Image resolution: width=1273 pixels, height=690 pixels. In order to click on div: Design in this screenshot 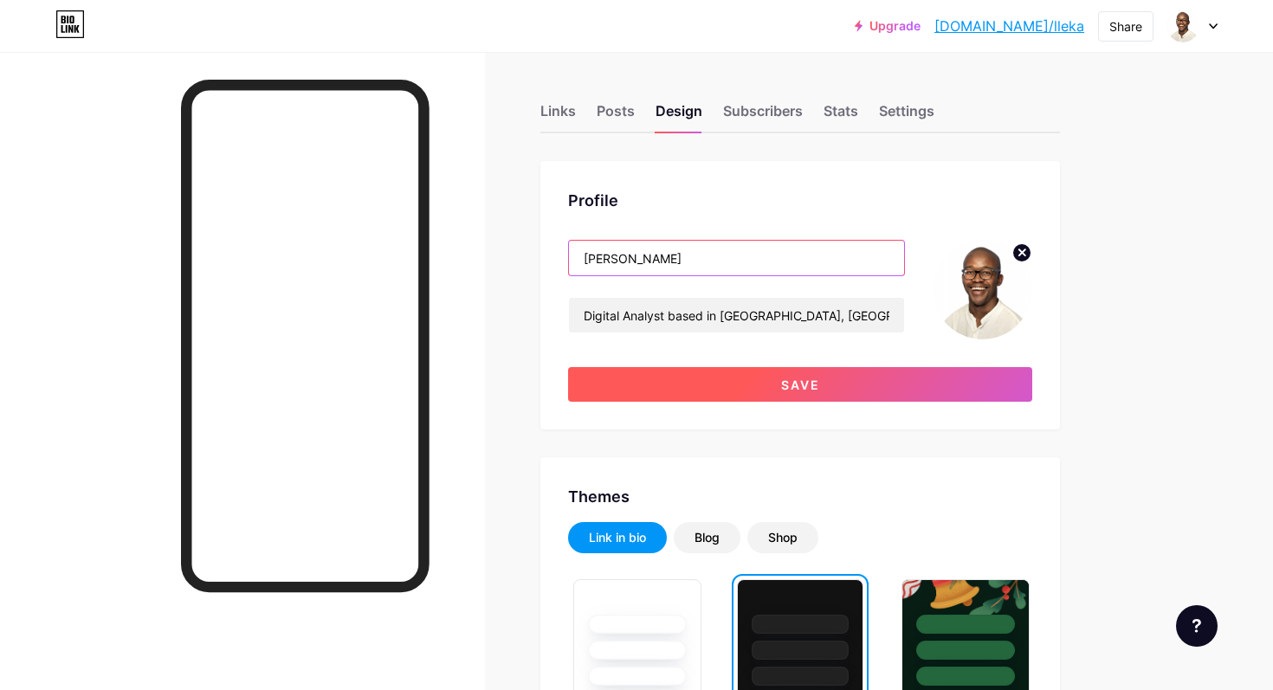, I will do `click(679, 116)`.